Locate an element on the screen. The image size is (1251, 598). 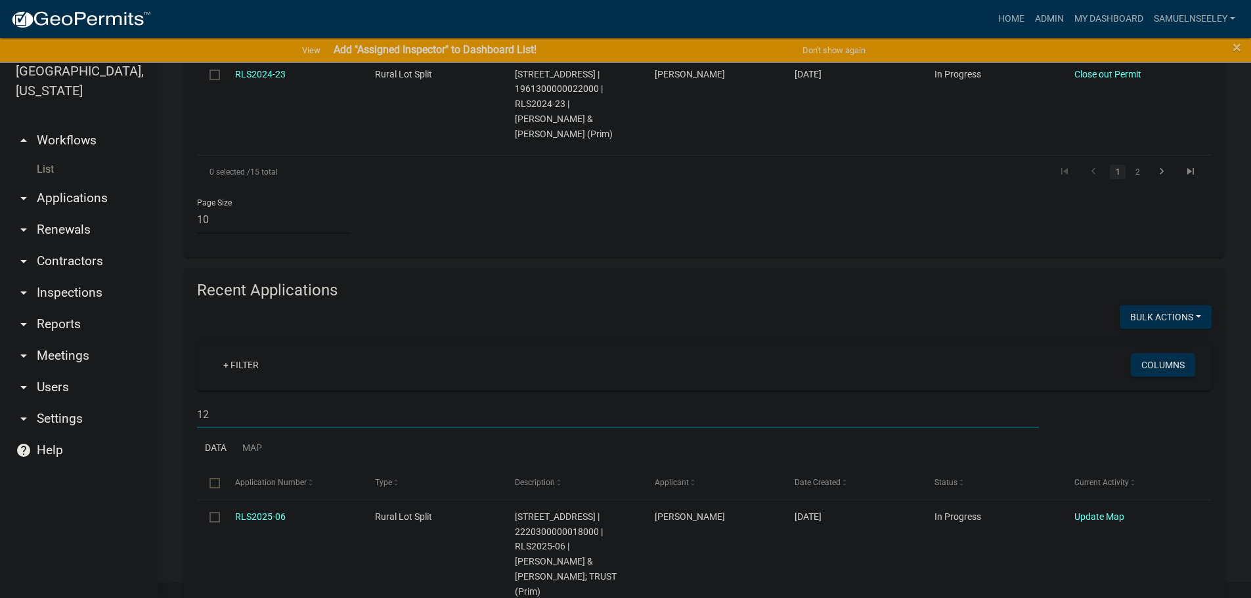
a: Close out Permit is located at coordinates (1108, 74).